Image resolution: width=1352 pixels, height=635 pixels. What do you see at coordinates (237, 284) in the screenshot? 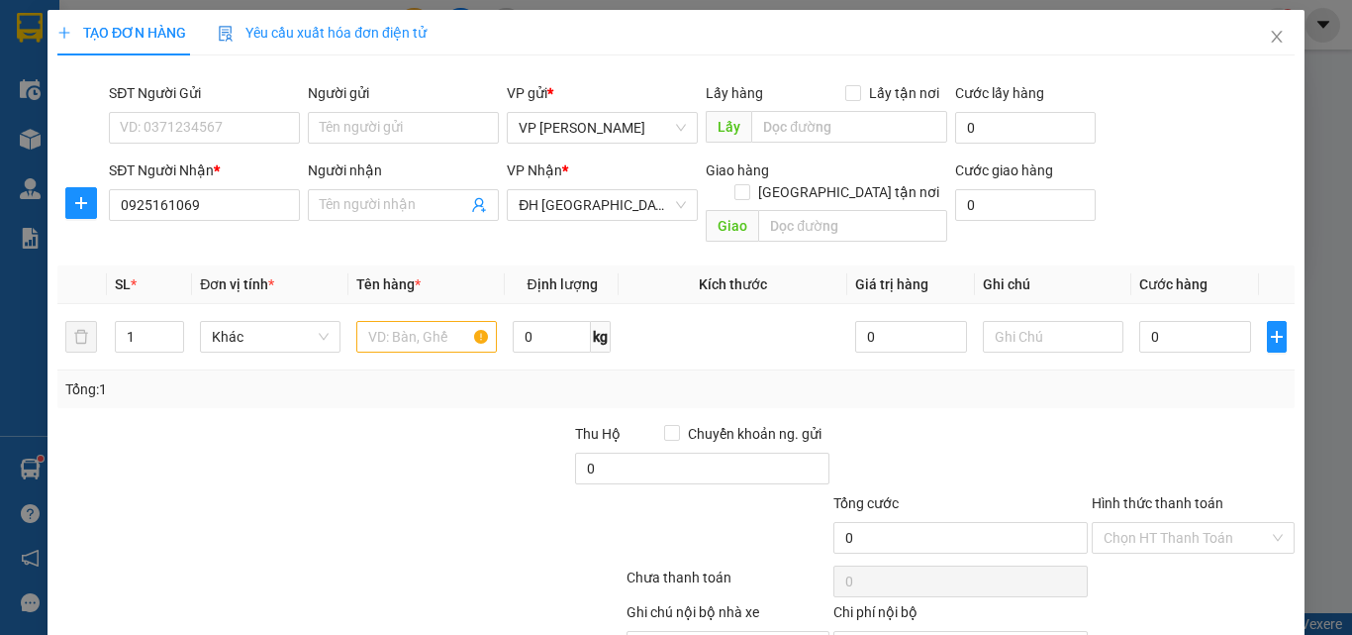
I see `span: Đơn vị tính` at bounding box center [237, 284].